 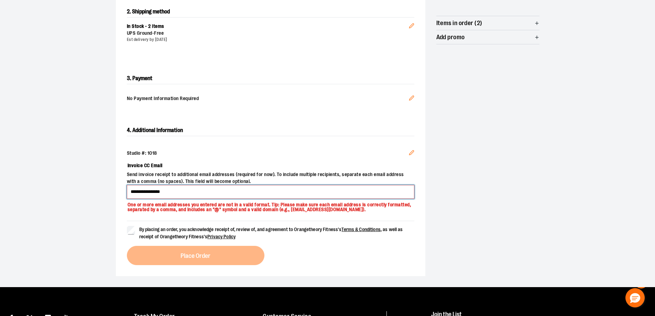 What do you see at coordinates (635, 298) in the screenshot?
I see `button: Hello, have a question? Let’s chat.` at bounding box center [635, 298].